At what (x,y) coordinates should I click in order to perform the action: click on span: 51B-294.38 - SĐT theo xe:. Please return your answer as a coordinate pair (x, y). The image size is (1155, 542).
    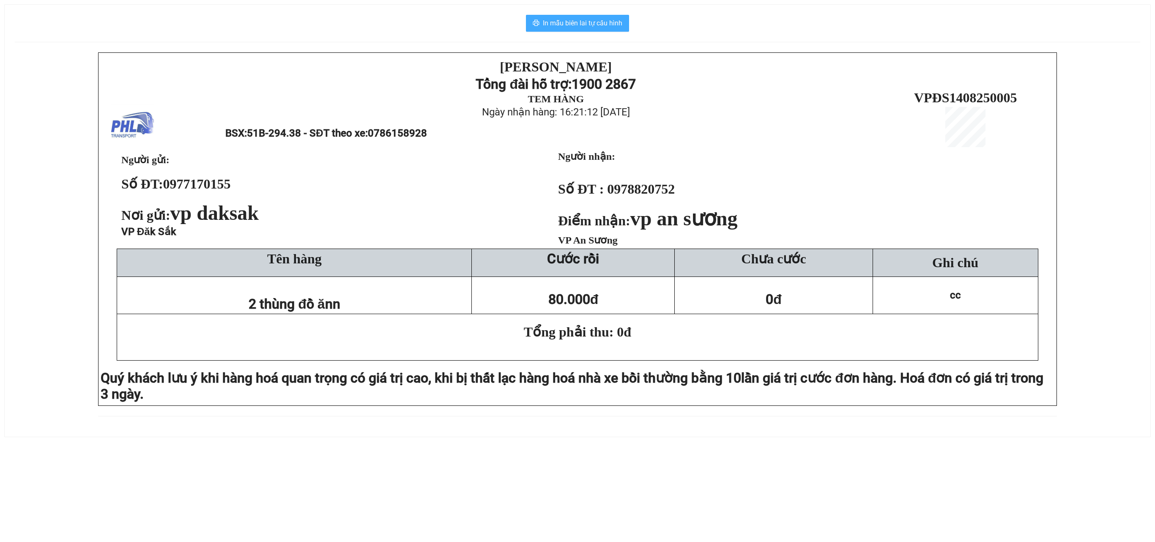
    Looking at the image, I should click on (336, 133).